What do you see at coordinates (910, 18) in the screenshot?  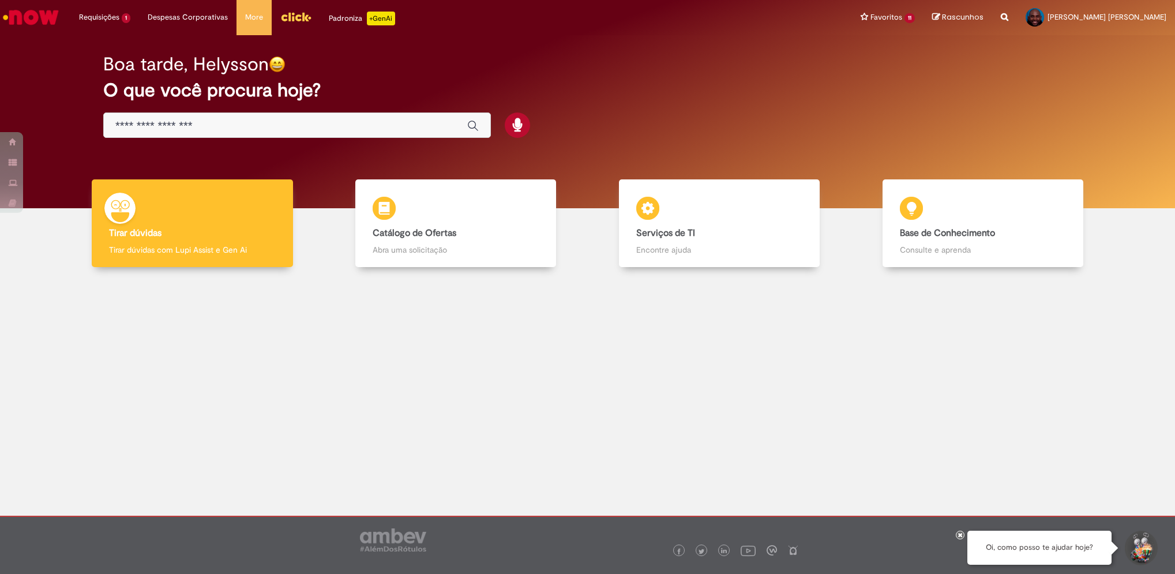 I see `span: 11` at bounding box center [910, 18].